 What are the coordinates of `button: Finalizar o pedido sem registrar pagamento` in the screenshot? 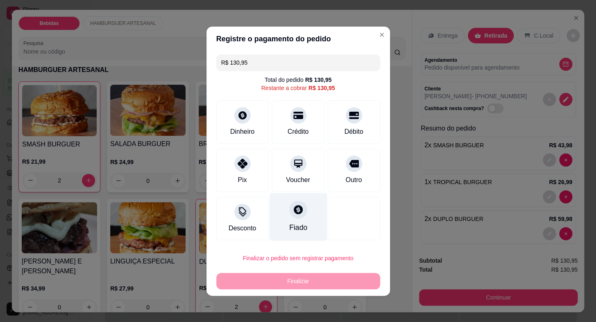 It's located at (298, 258).